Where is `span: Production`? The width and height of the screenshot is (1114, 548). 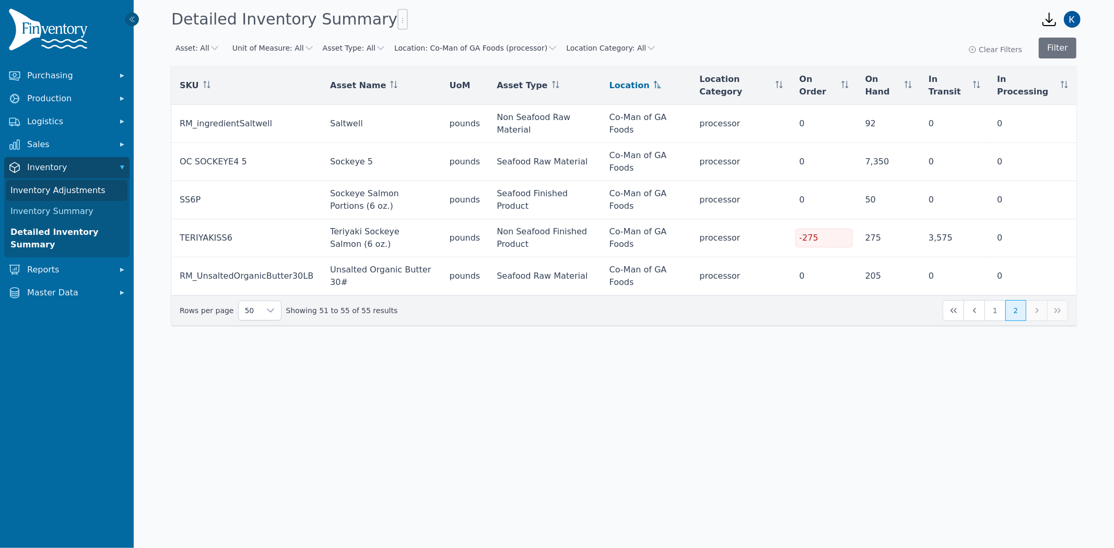
span: Production is located at coordinates (69, 99).